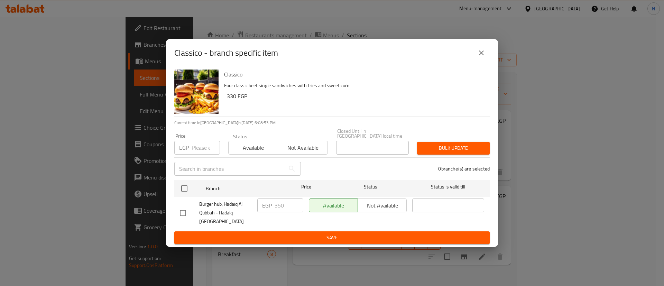 This screenshot has width=664, height=286. I want to click on p: Four classic beef single sandwiches with fries and sweet corn, so click(354, 85).